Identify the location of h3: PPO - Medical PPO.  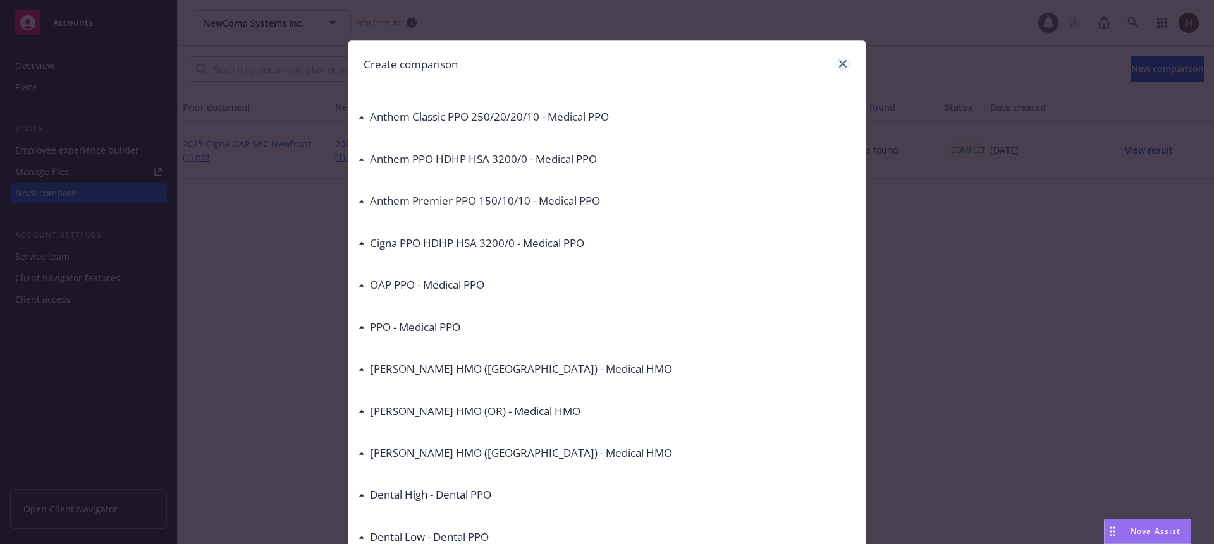
(415, 328).